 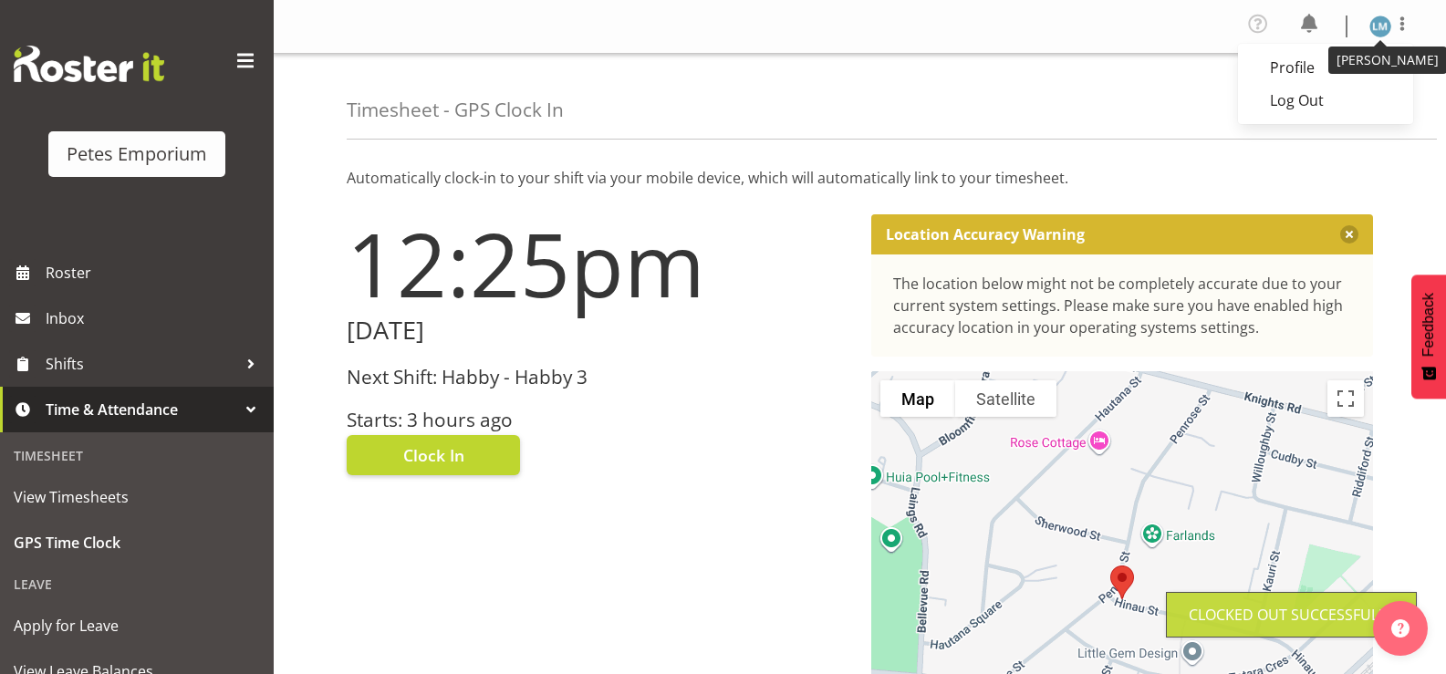 I want to click on span: Apply for Leave, so click(x=137, y=626).